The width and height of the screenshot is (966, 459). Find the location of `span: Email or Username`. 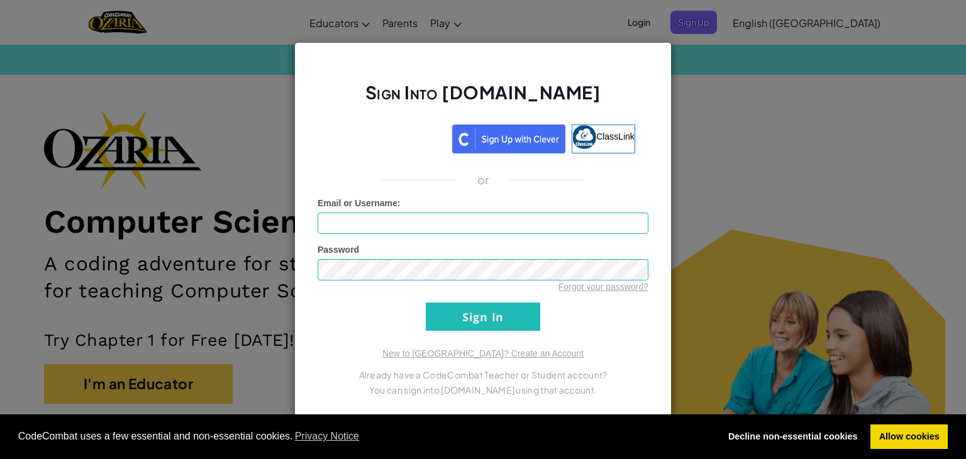

span: Email or Username is located at coordinates (357, 203).